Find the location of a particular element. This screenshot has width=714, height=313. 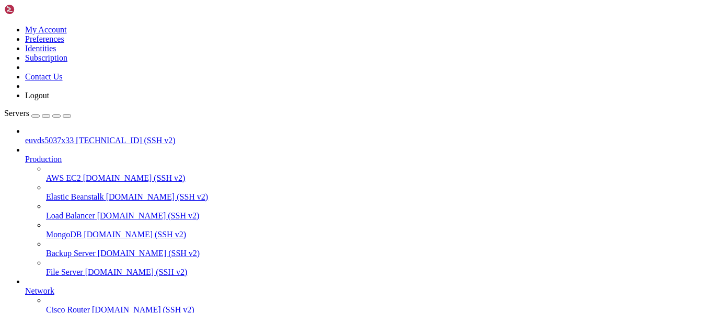

a: Network is located at coordinates (367, 291).